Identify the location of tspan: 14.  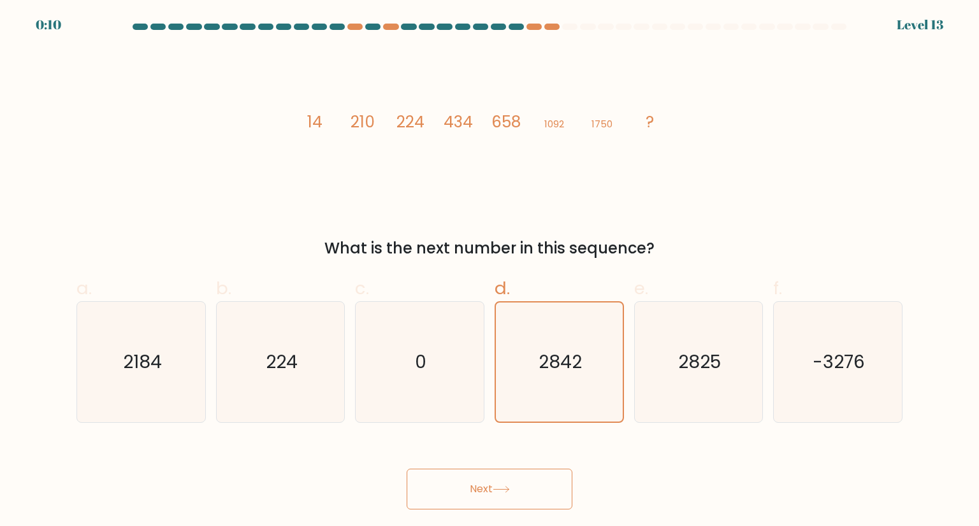
(315, 122).